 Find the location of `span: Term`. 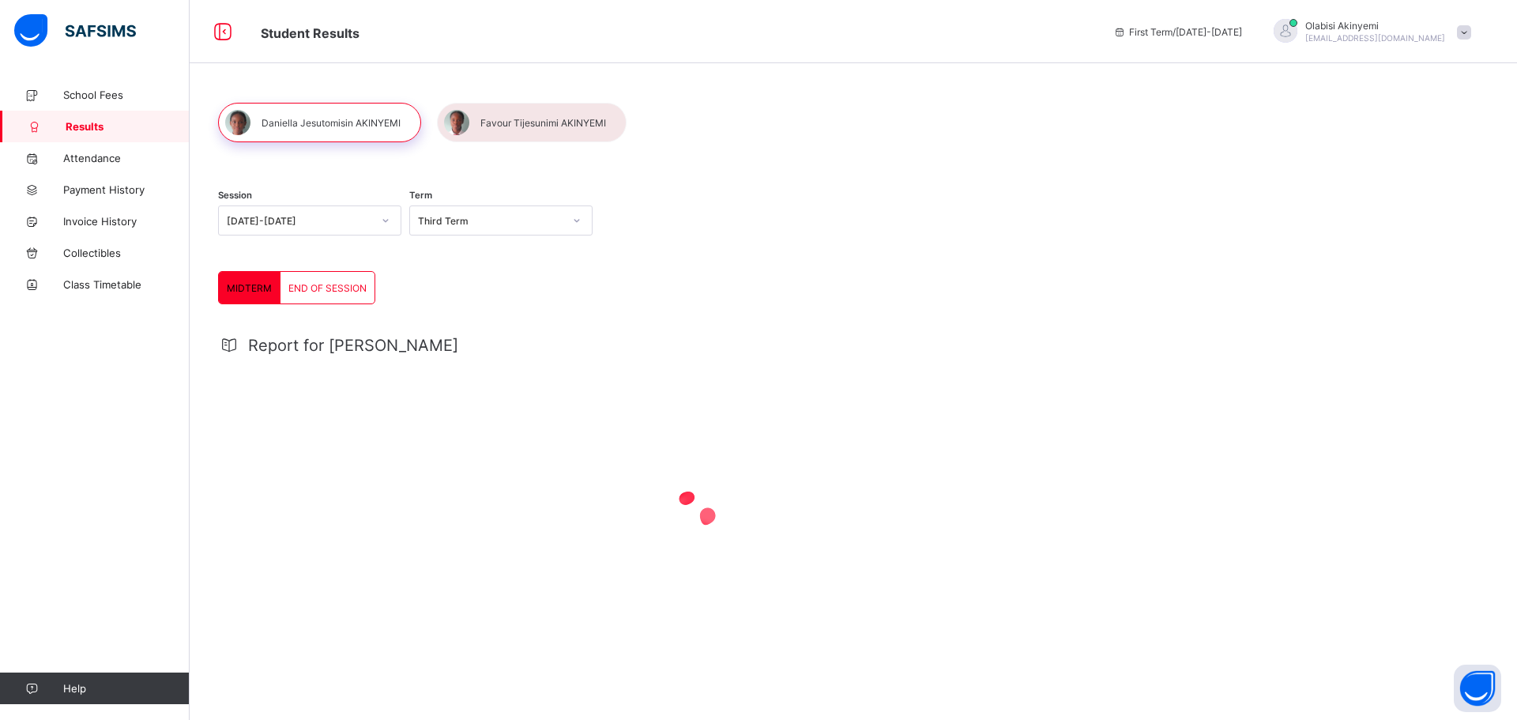

span: Term is located at coordinates (420, 195).